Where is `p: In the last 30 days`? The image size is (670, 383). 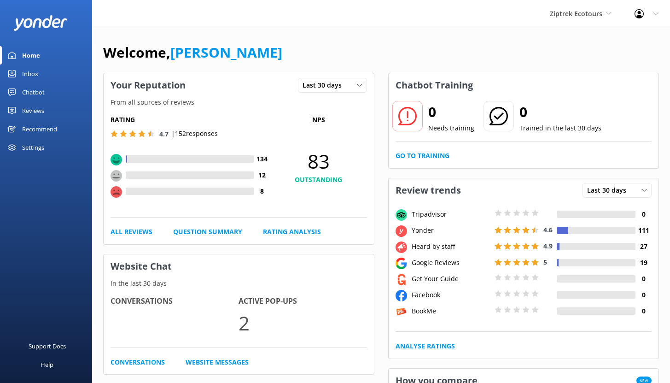 p: In the last 30 days is located at coordinates (239, 283).